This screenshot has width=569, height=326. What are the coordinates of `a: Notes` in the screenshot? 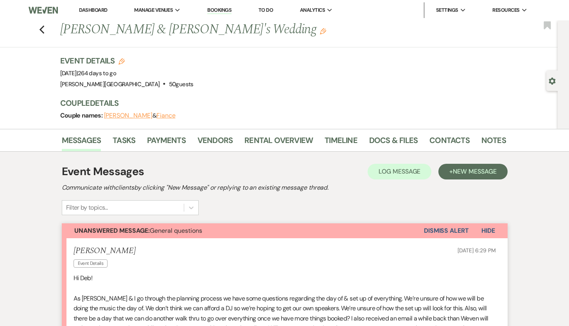 It's located at (494, 142).